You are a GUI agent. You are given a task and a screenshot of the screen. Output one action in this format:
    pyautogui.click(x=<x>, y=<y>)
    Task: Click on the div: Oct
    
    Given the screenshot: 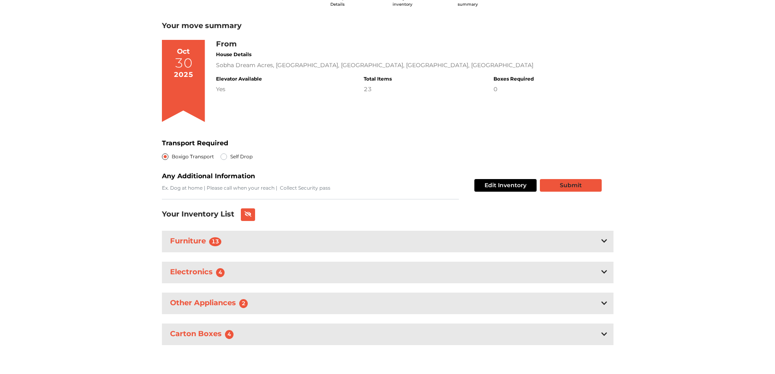 What is the action you would take?
    pyautogui.click(x=183, y=52)
    